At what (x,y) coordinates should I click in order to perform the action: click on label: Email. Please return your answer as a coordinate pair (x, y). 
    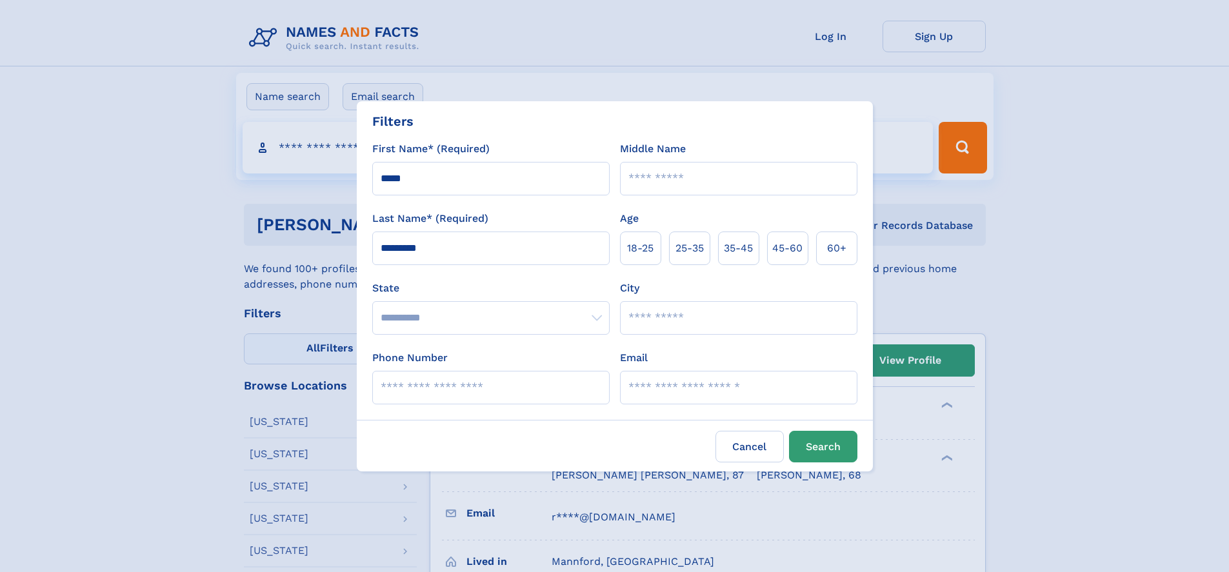
    Looking at the image, I should click on (633, 358).